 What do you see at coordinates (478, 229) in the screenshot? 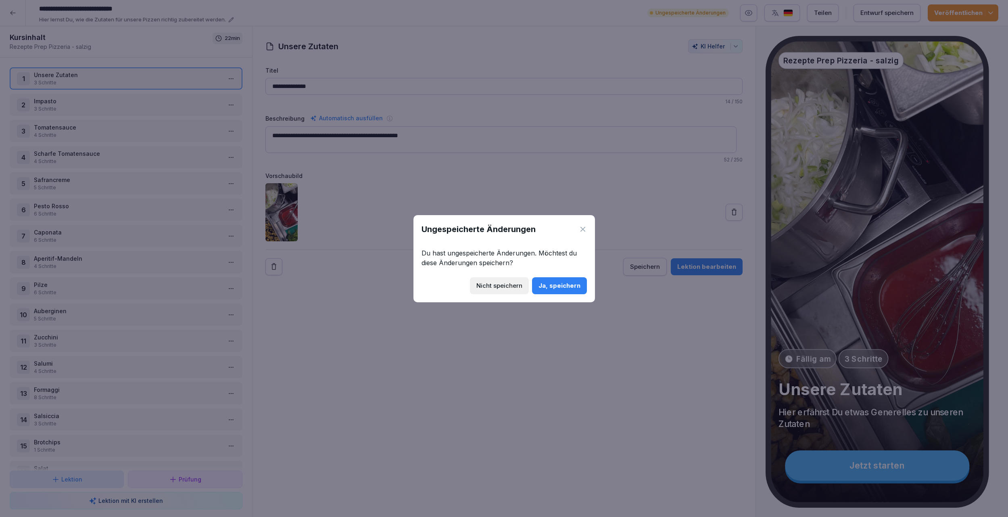
I see `h1: Ungespeicherte Änderungen` at bounding box center [478, 229].